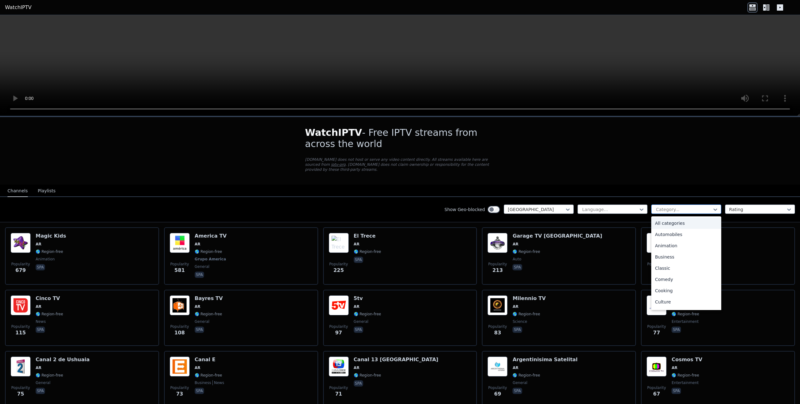  What do you see at coordinates (180, 367) in the screenshot?
I see `img: Canal E` at bounding box center [180, 367].